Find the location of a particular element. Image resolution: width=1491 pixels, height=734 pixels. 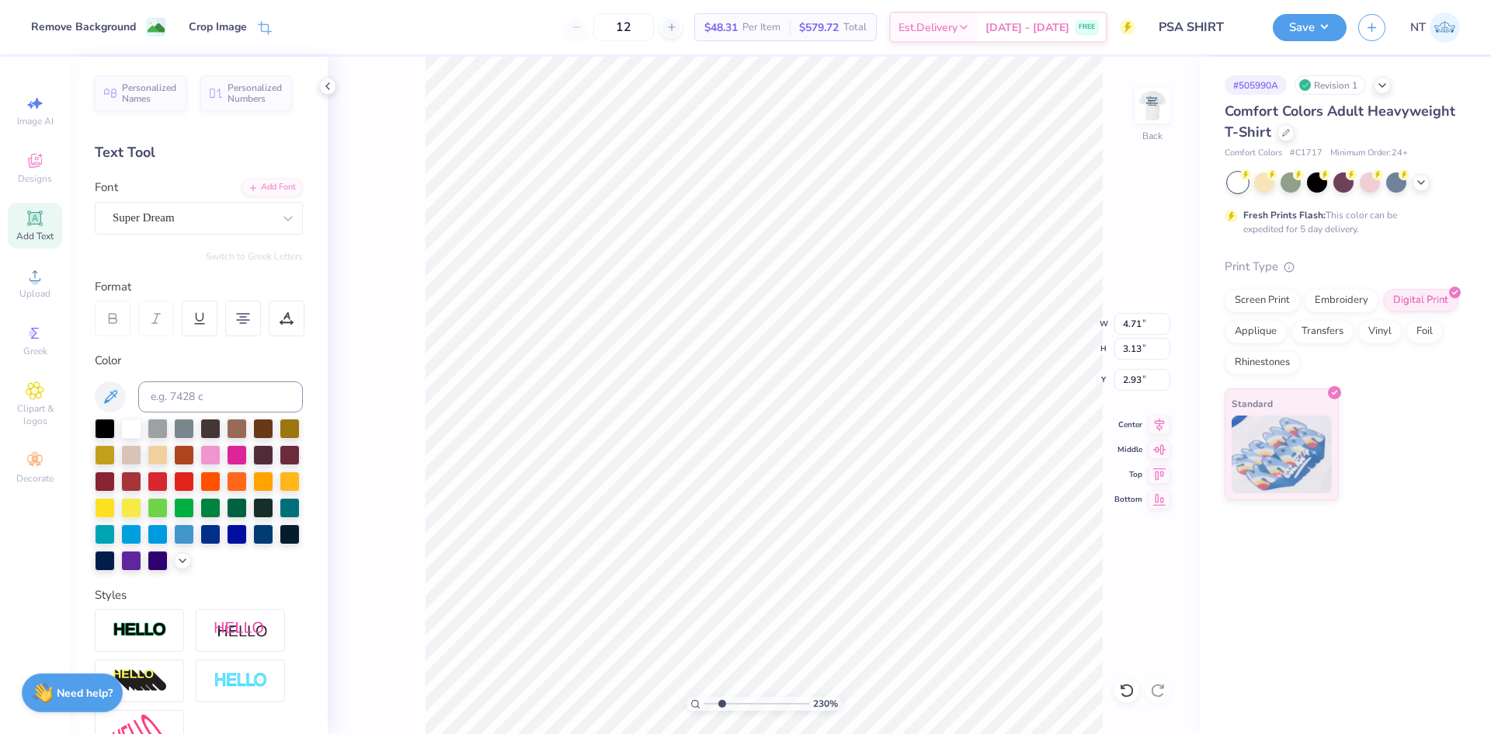

label: Font is located at coordinates (106, 187).